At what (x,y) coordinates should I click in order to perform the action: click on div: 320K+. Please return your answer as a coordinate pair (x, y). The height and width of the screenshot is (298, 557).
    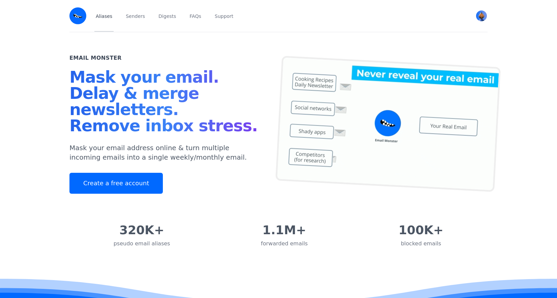
    Looking at the image, I should click on (142, 230).